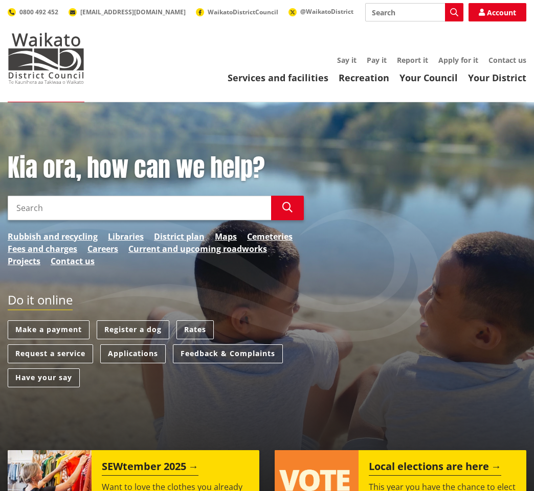  Describe the element at coordinates (133, 354) in the screenshot. I see `a: Applications` at that location.